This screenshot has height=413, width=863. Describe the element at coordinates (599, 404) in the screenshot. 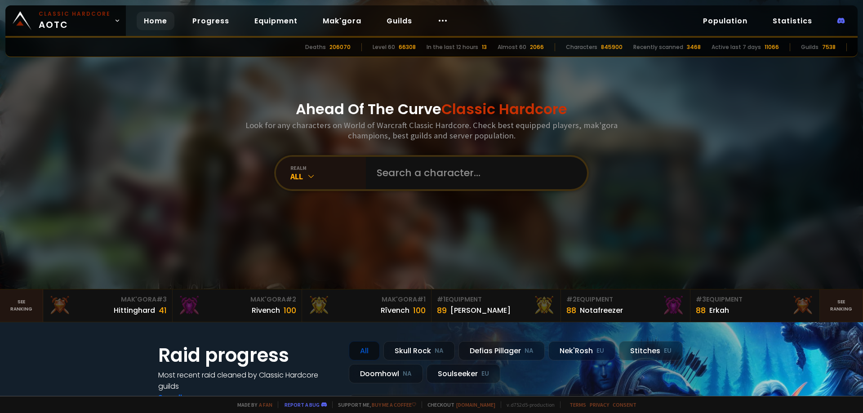

I see `a: Privacy` at that location.